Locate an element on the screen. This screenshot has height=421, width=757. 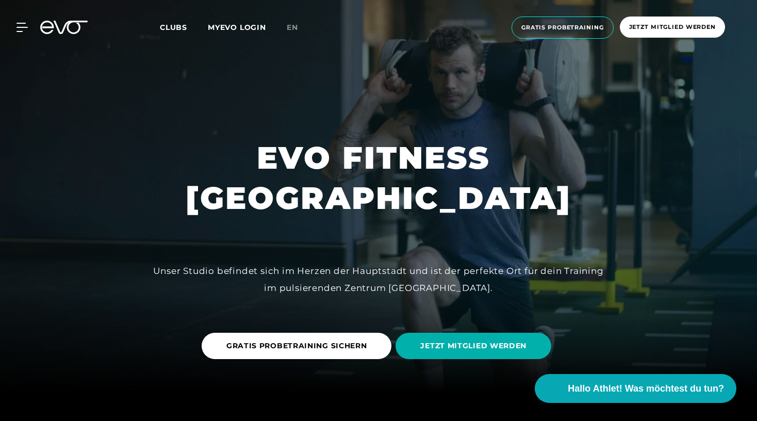
span: JETZT MITGLIED WERDEN is located at coordinates (474, 346).